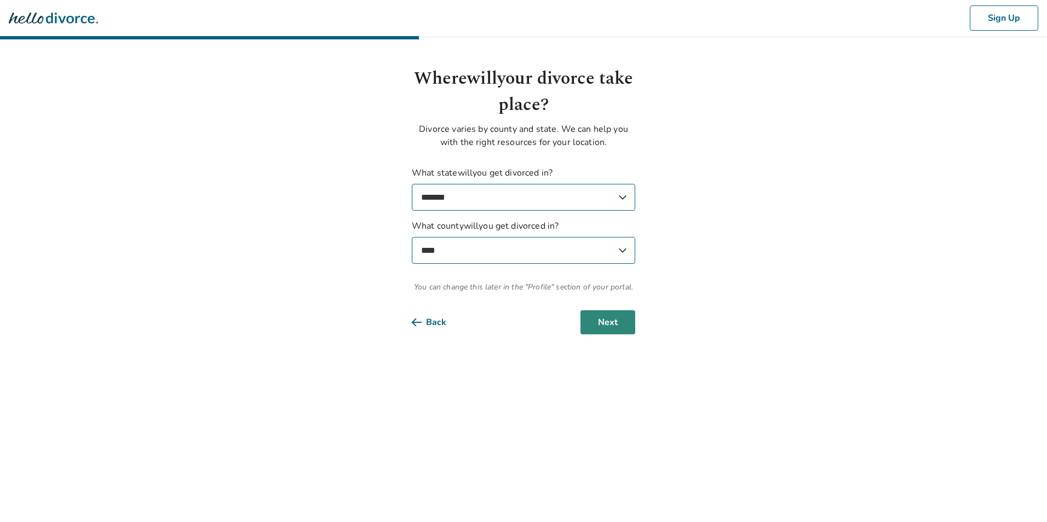 The height and width of the screenshot is (522, 1047). What do you see at coordinates (608, 322) in the screenshot?
I see `button: Next` at bounding box center [608, 322].